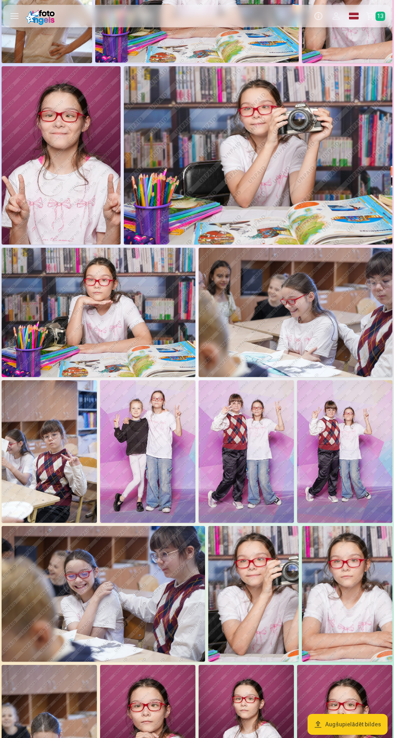 The height and width of the screenshot is (738, 394). I want to click on a: Grozs13, so click(376, 16).